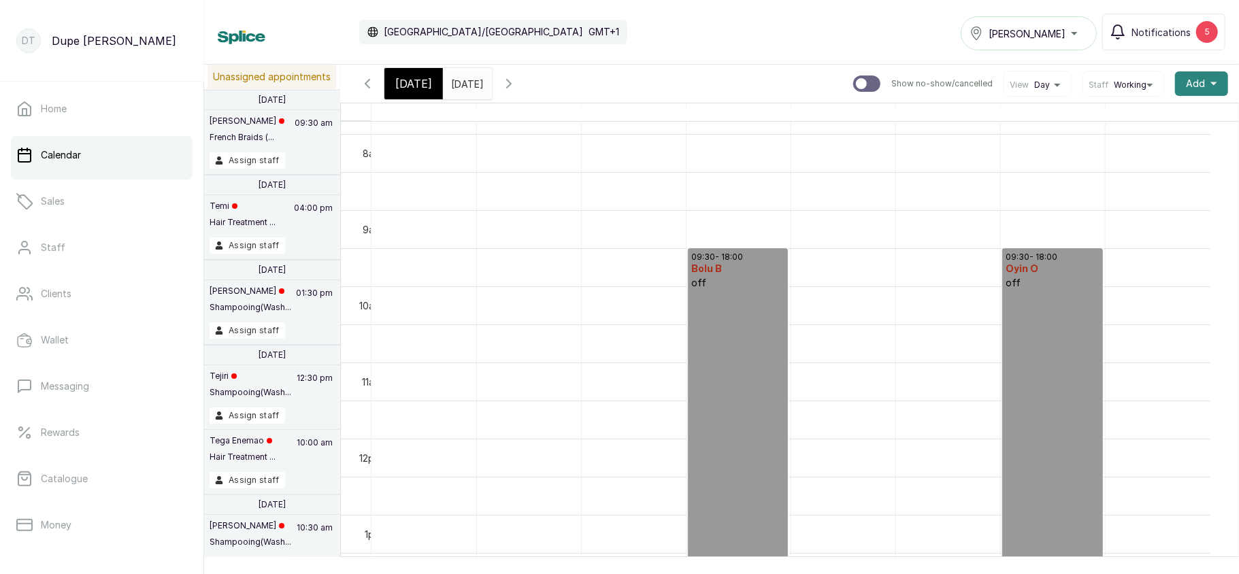 This screenshot has height=574, width=1239. I want to click on div: 9am, so click(372, 229).